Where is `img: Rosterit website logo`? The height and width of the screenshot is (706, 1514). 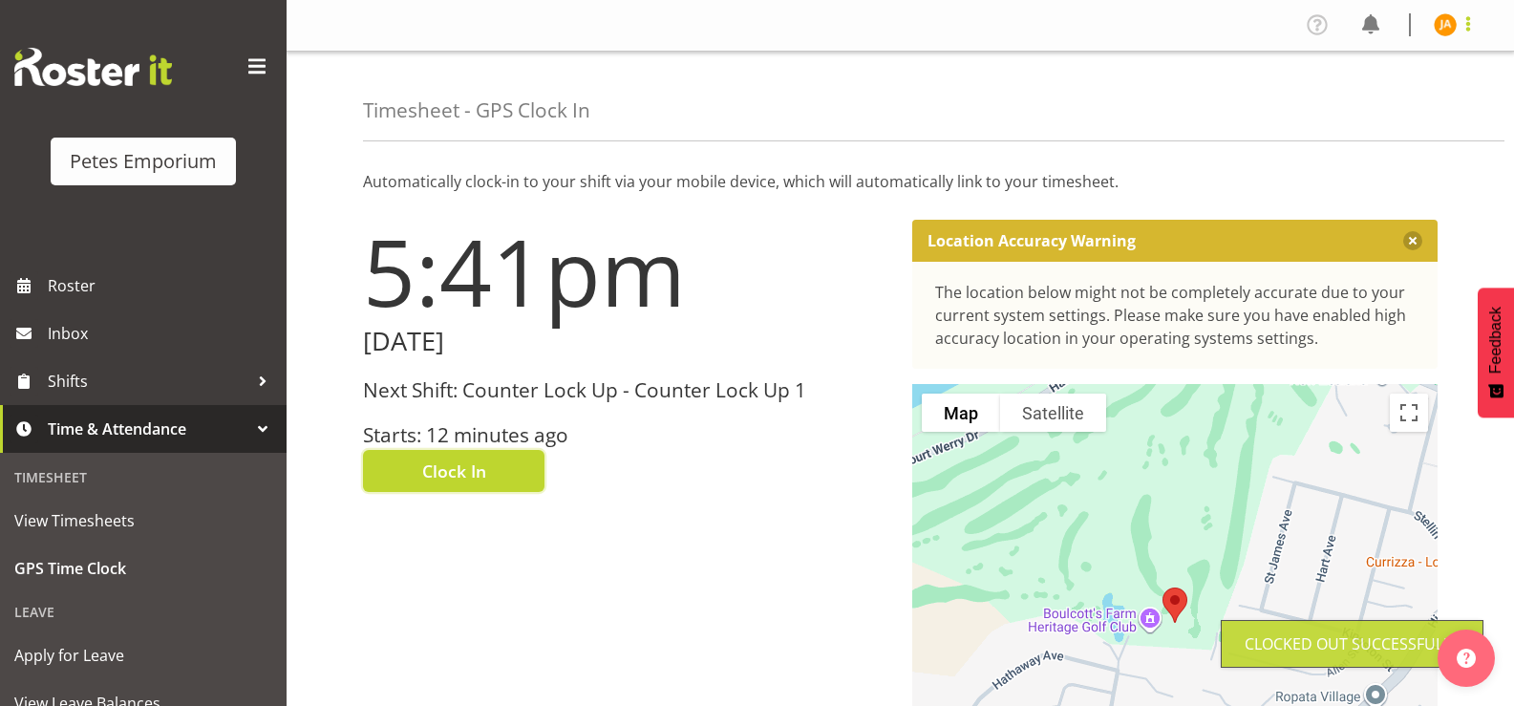 img: Rosterit website logo is located at coordinates (93, 67).